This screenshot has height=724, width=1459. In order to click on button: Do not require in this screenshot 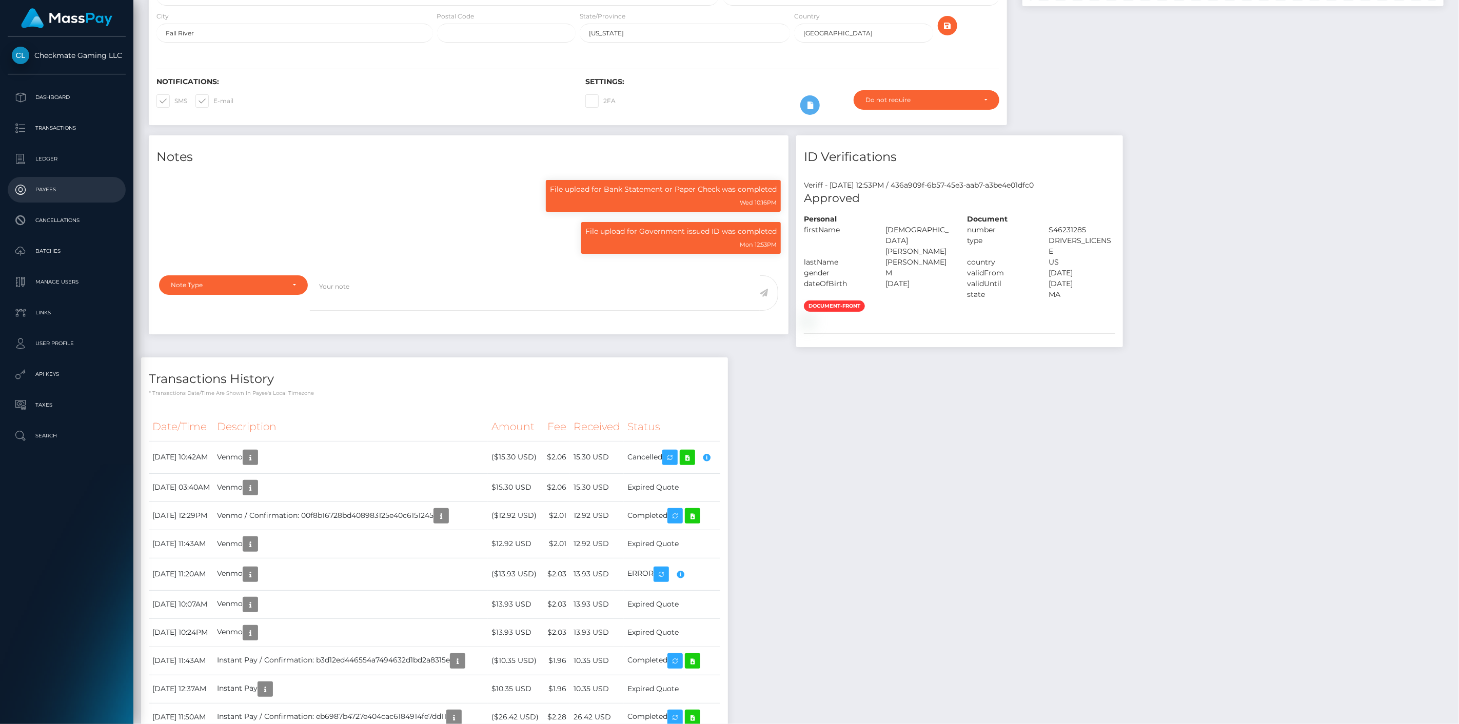, I will do `click(926, 100)`.